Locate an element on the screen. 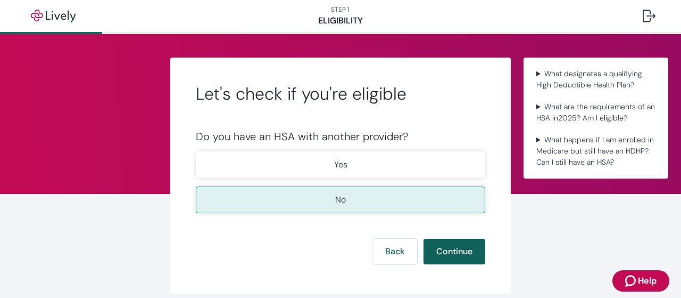 This screenshot has width=681, height=298. span: Help is located at coordinates (647, 281).